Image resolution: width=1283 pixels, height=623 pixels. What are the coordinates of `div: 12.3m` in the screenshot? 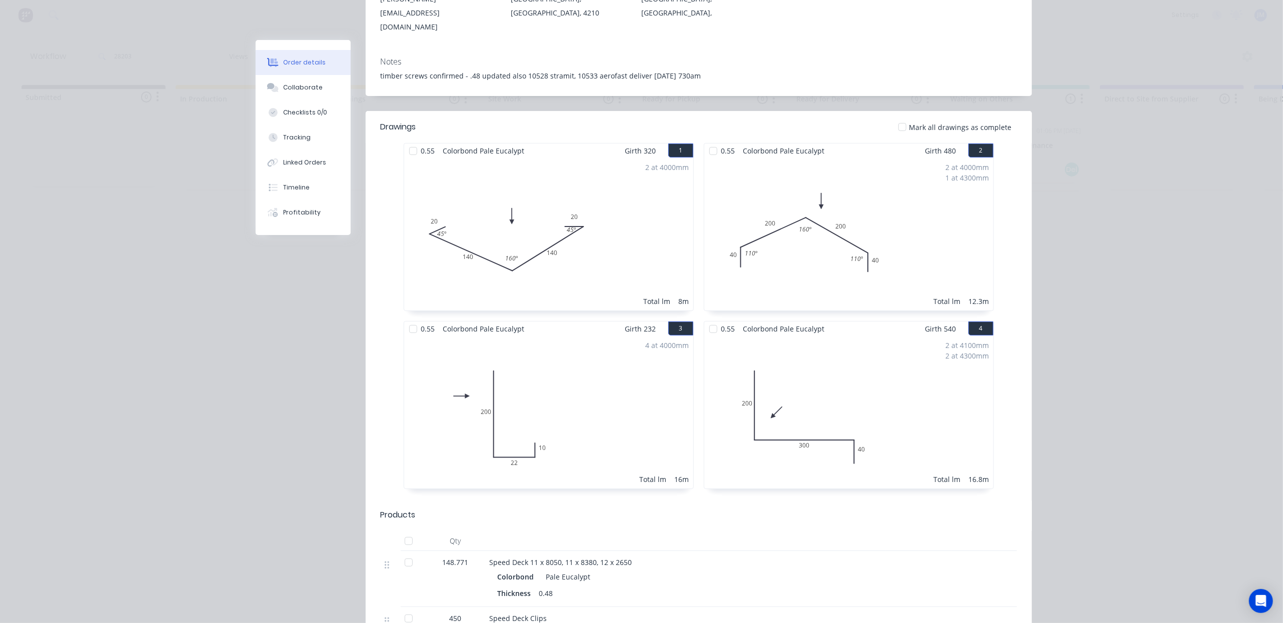 It's located at (979, 301).